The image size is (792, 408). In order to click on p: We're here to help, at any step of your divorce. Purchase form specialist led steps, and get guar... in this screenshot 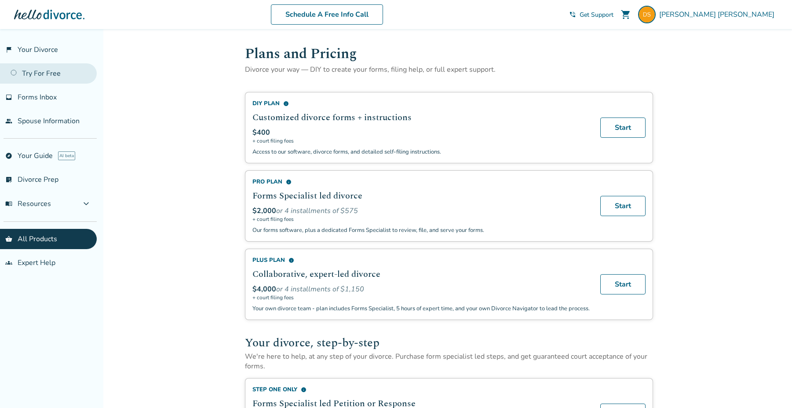, I will do `click(449, 361)`.